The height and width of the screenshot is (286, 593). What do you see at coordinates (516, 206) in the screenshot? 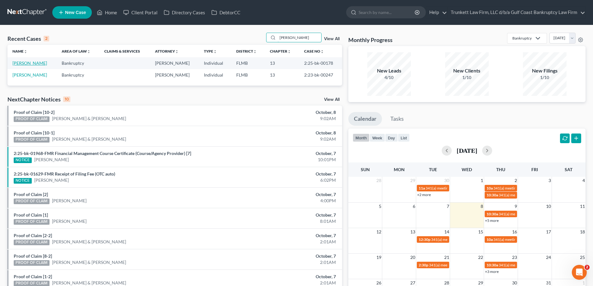
I see `span: 9` at bounding box center [516, 206].